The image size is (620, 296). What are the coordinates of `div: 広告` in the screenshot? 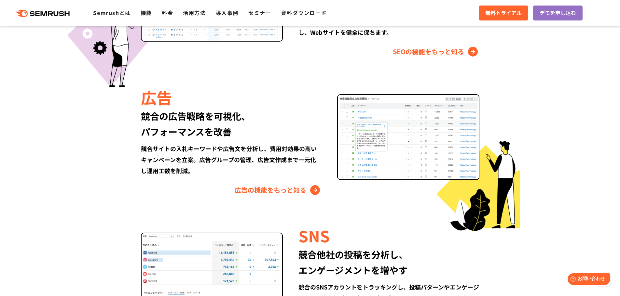 It's located at (231, 97).